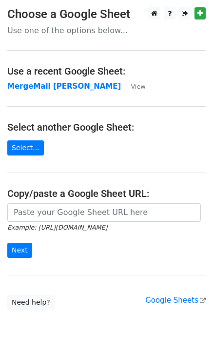  Describe the element at coordinates (106, 127) in the screenshot. I see `h4: Select another Google Sheet:` at that location.